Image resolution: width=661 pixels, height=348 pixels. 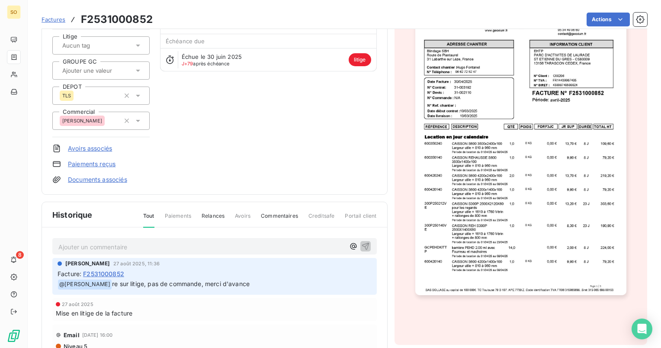 I want to click on a: Avoirs associés, so click(x=90, y=148).